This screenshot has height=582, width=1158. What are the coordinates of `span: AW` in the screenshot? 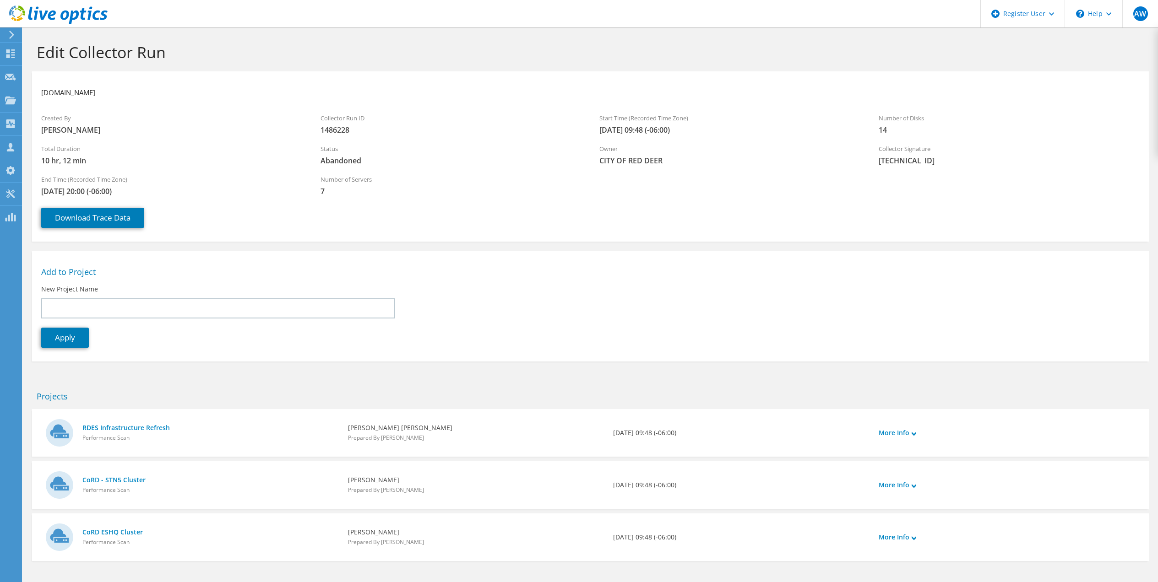 It's located at (1140, 14).